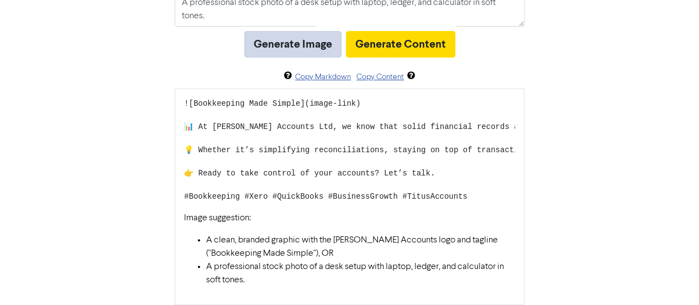 The height and width of the screenshot is (305, 699). Describe the element at coordinates (672, 278) in the screenshot. I see `div: Chat Widget` at that location.